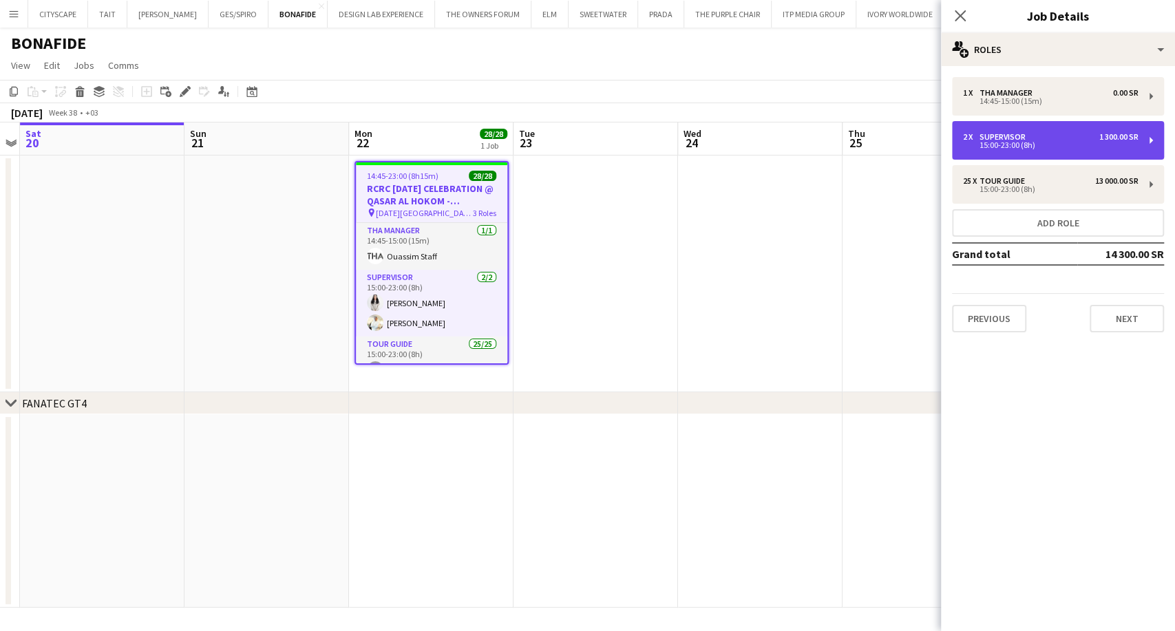 The image size is (1175, 631). I want to click on a: Comms, so click(123, 65).